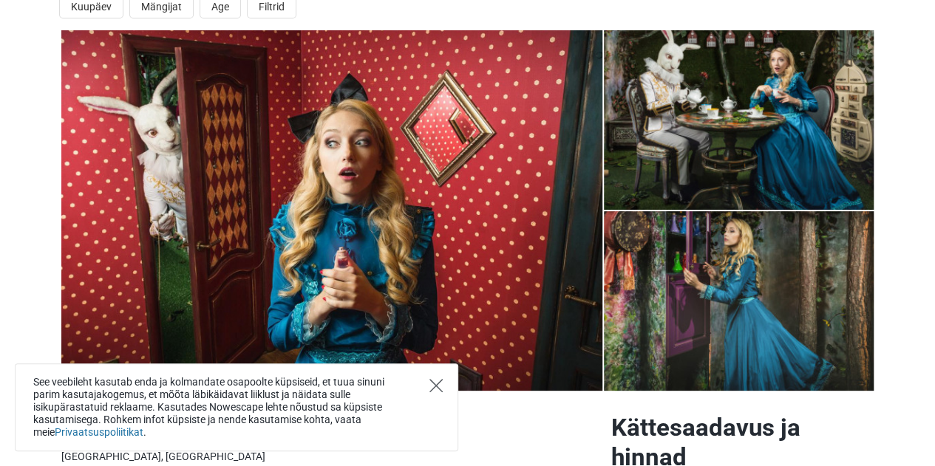 Image resolution: width=935 pixels, height=466 pixels. I want to click on button: Close, so click(436, 386).